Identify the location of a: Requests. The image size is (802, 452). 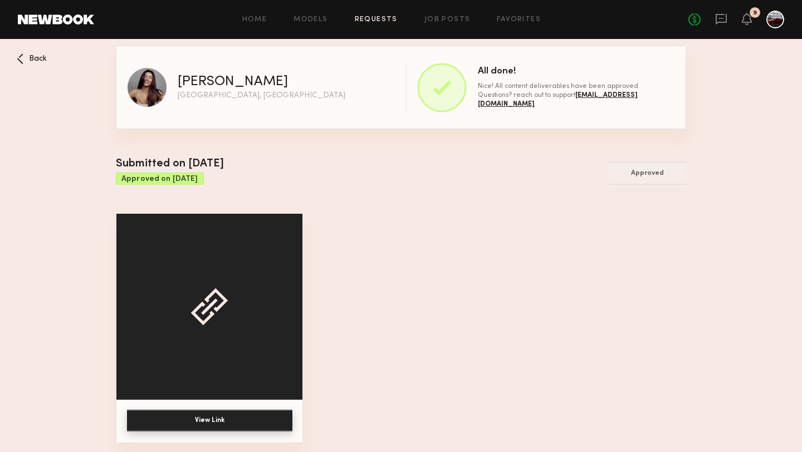
(376, 19).